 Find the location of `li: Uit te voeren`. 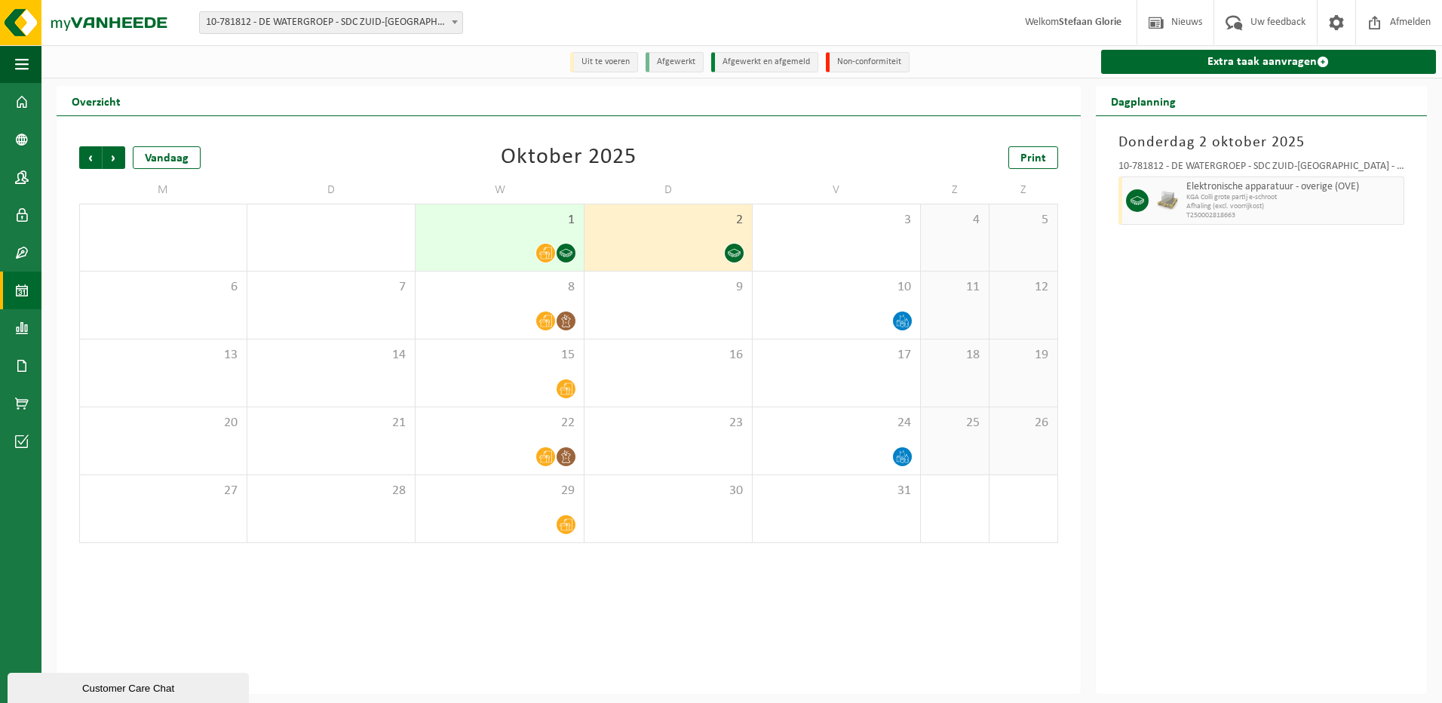

li: Uit te voeren is located at coordinates (604, 62).